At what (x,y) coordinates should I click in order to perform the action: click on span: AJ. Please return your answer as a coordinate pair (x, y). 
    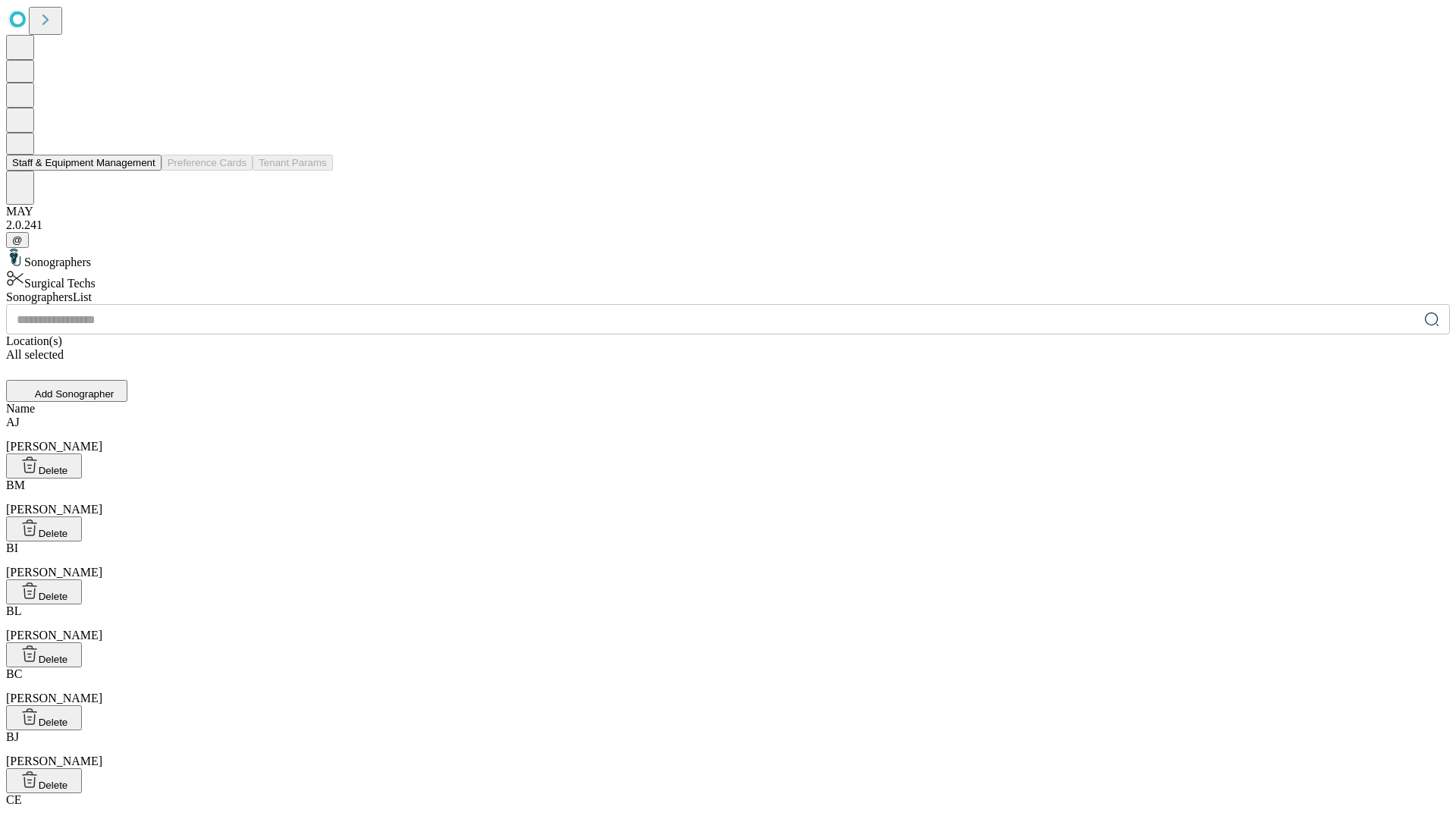
    Looking at the image, I should click on (13, 422).